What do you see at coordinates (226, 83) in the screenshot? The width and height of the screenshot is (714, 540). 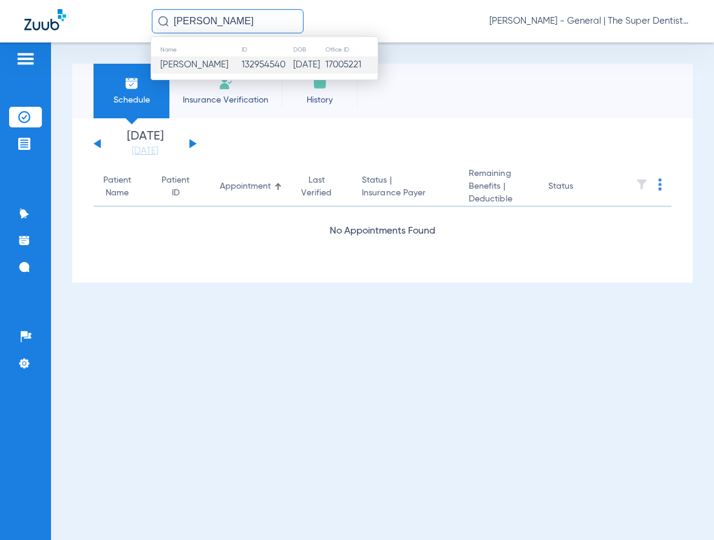 I see `img: Manual Insurance Verification` at bounding box center [226, 83].